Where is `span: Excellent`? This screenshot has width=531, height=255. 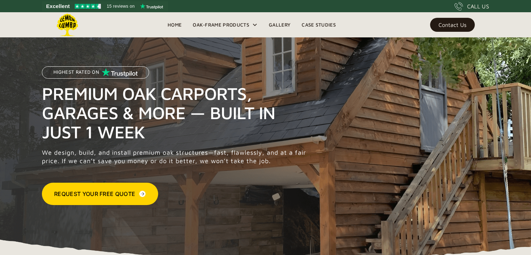
span: Excellent is located at coordinates (58, 6).